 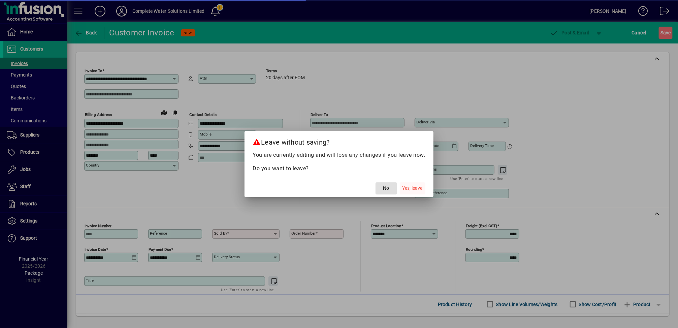 What do you see at coordinates (339, 168) in the screenshot?
I see `p: Do you want to leave?` at bounding box center [339, 168].